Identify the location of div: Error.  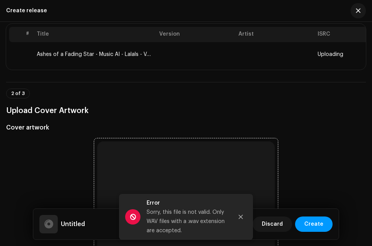
(187, 203).